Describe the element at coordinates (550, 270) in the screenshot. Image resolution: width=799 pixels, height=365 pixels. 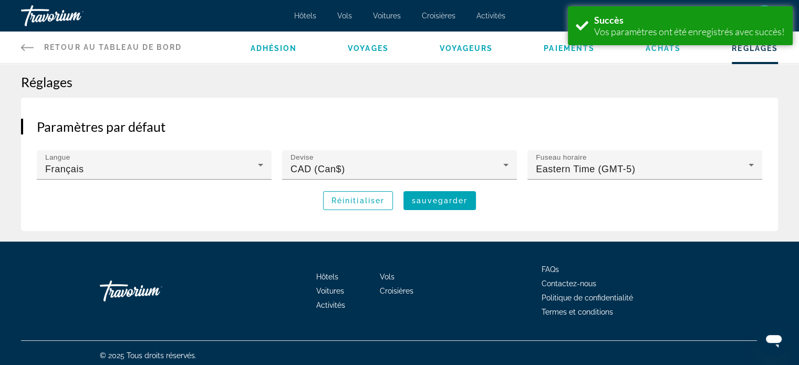
I see `a: FAQs` at that location.